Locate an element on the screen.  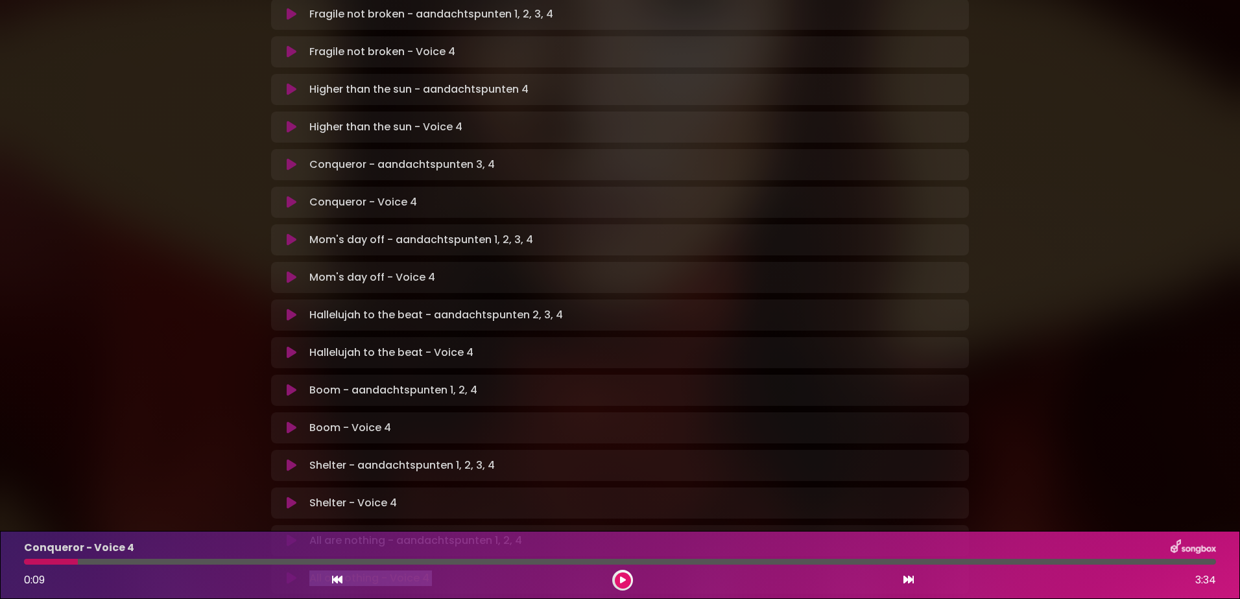
p: Conqueror - aandachtspunten 3, 4 is located at coordinates (402, 165).